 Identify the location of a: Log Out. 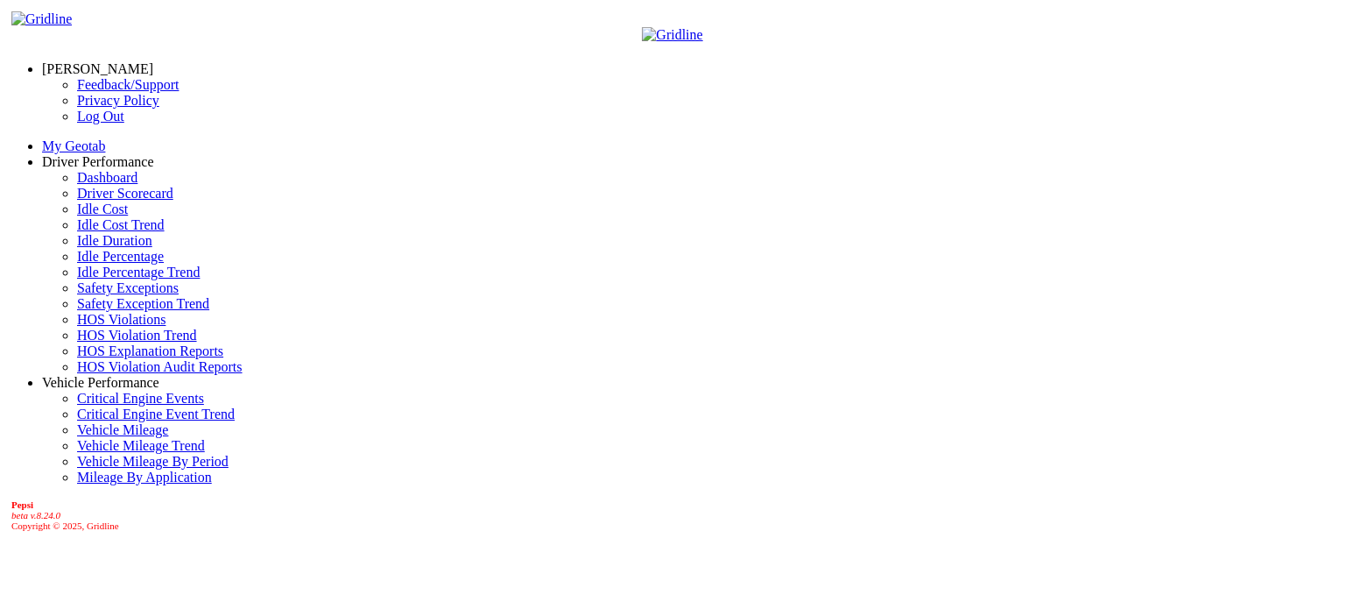
(101, 116).